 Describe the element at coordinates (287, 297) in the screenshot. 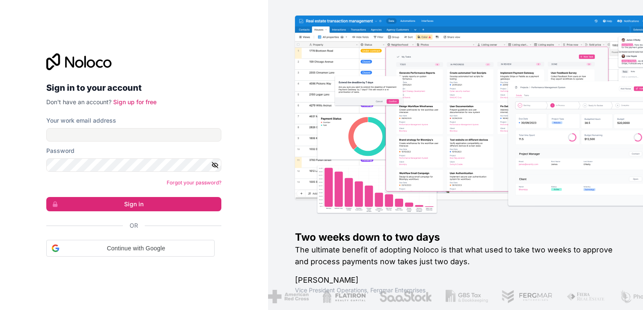

I see `img: /assets/american-red-cross-BAupjrZR.png` at that location.